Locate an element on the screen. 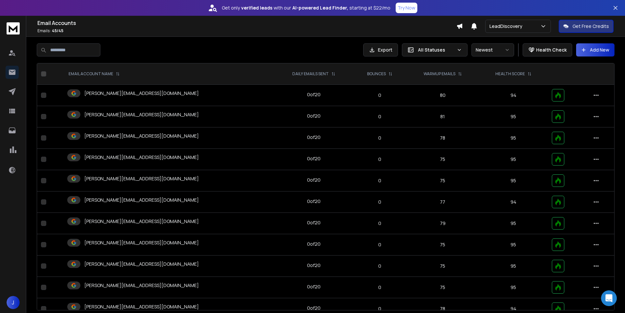  p: HEALTH SCORE is located at coordinates (510, 74).